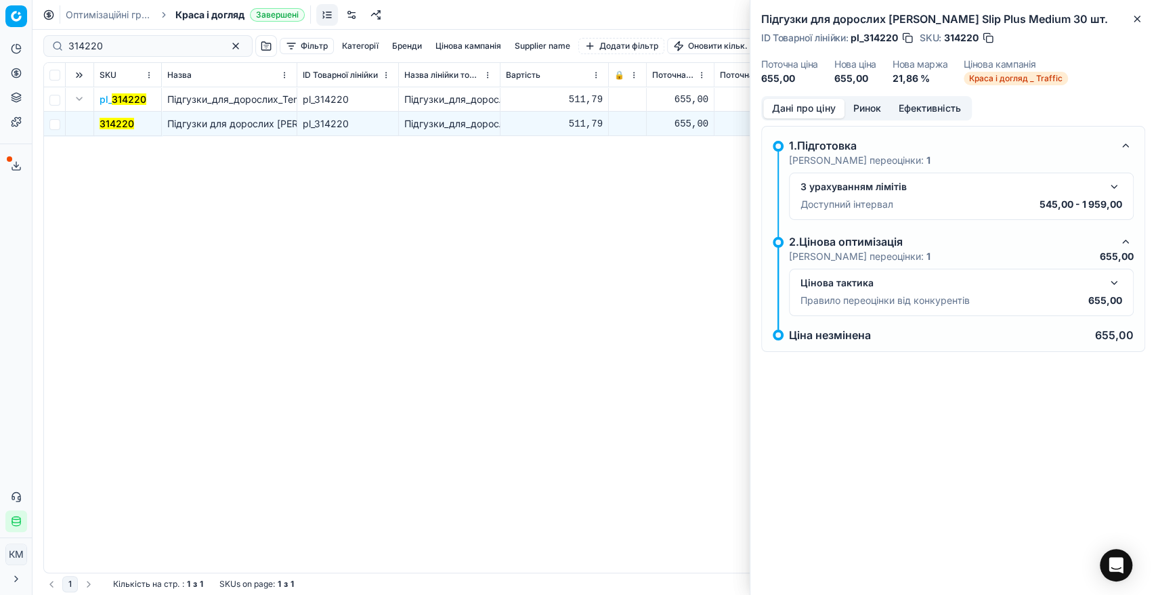  What do you see at coordinates (123, 100) in the screenshot?
I see `span: pl_` at bounding box center [123, 100].